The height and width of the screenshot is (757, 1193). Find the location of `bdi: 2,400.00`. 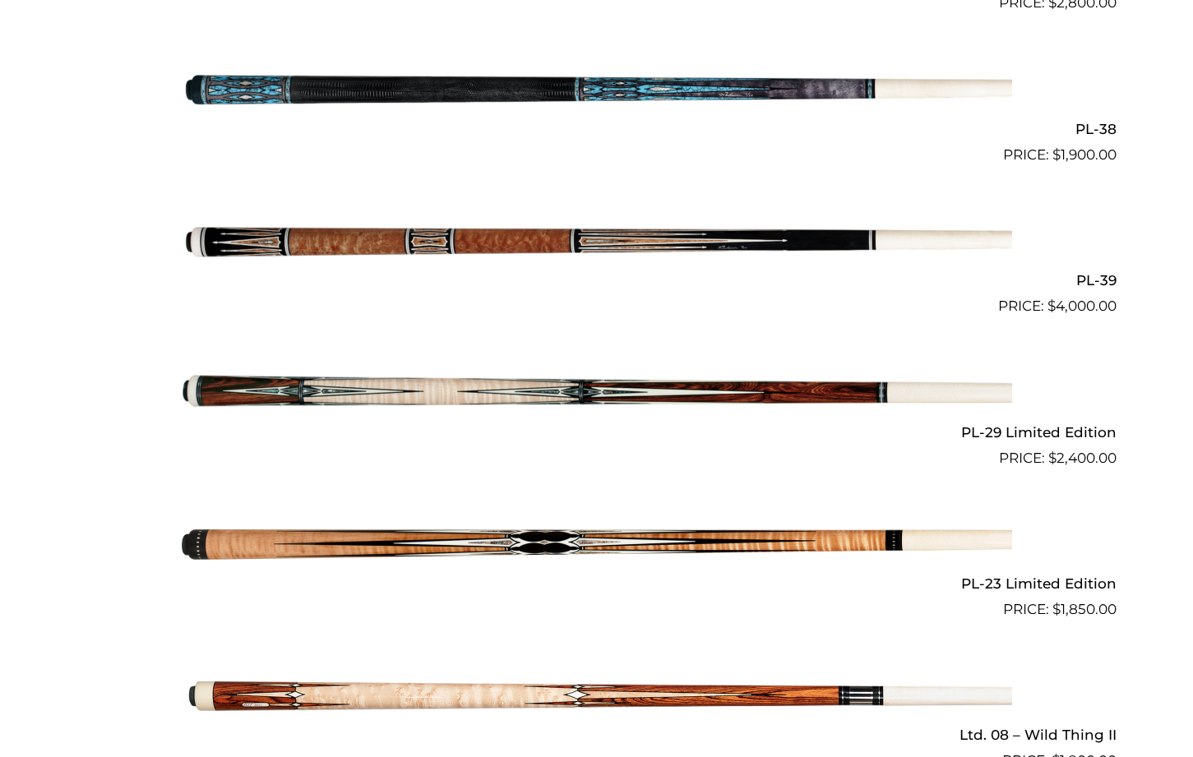

bdi: 2,400.00 is located at coordinates (1082, 458).